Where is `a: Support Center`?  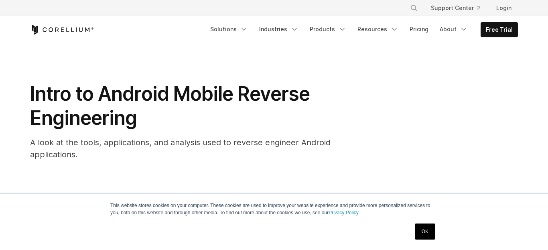 a: Support Center is located at coordinates (455, 8).